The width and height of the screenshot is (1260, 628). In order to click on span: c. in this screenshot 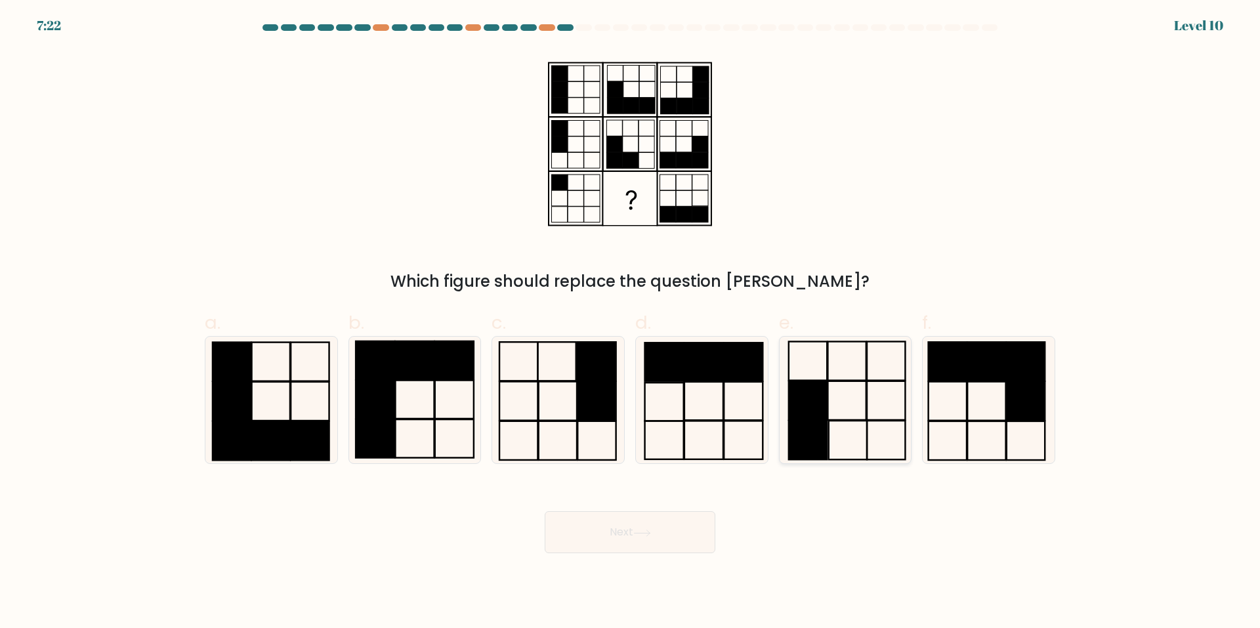, I will do `click(499, 322)`.